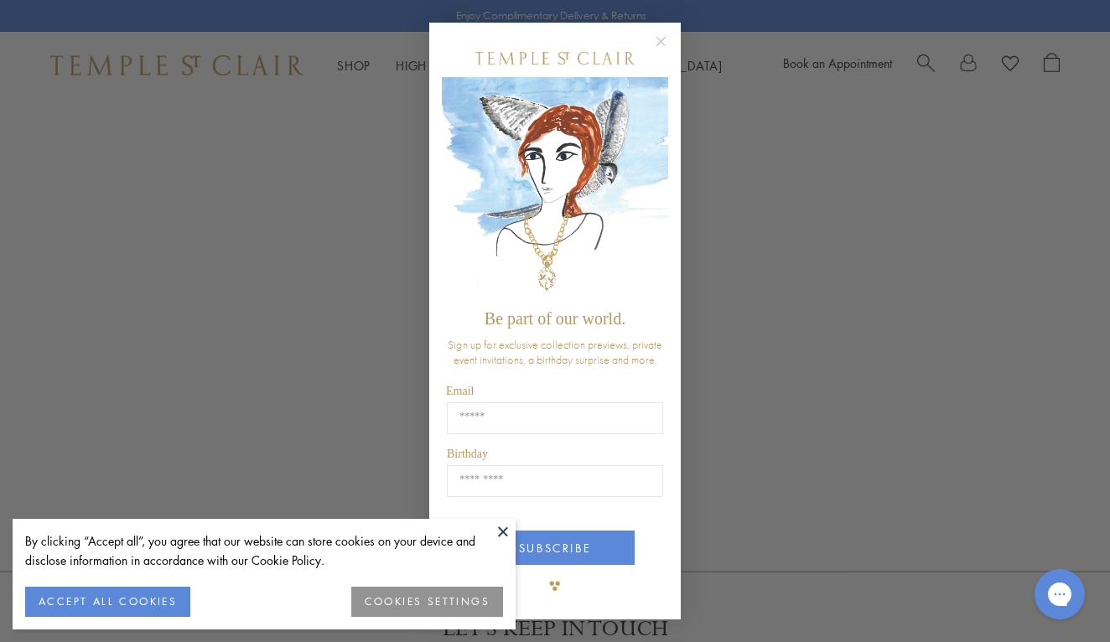 This screenshot has height=642, width=1110. I want to click on span: Be part of our world., so click(555, 319).